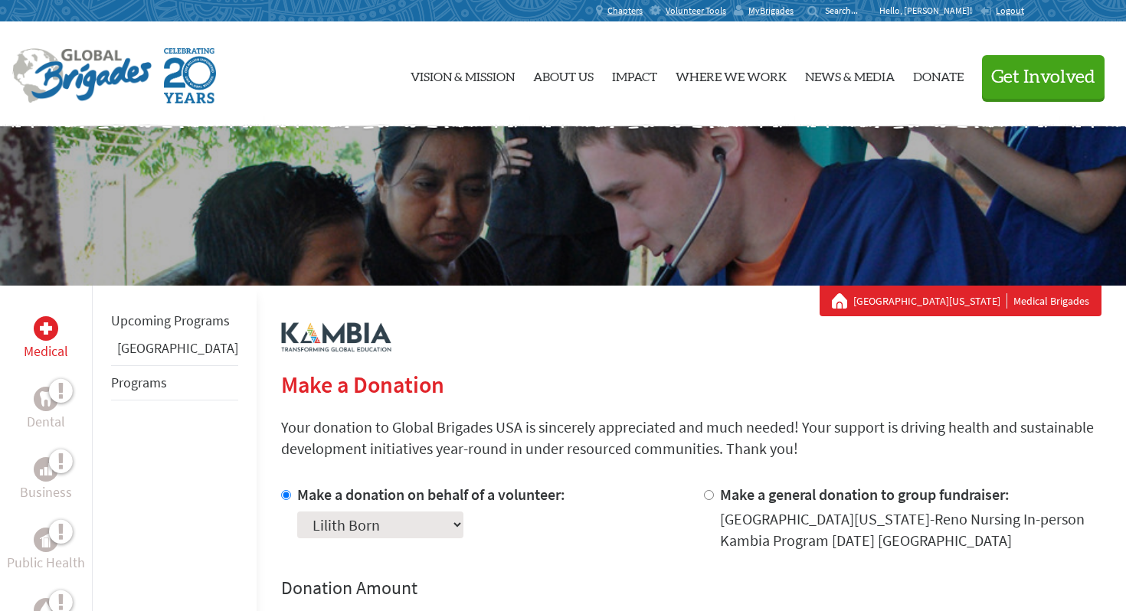 The image size is (1126, 611). Describe the element at coordinates (625, 11) in the screenshot. I see `span: Chapters` at that location.